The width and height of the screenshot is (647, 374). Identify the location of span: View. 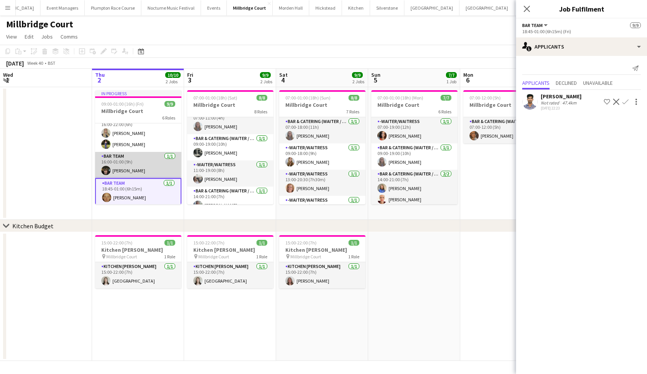
(12, 37).